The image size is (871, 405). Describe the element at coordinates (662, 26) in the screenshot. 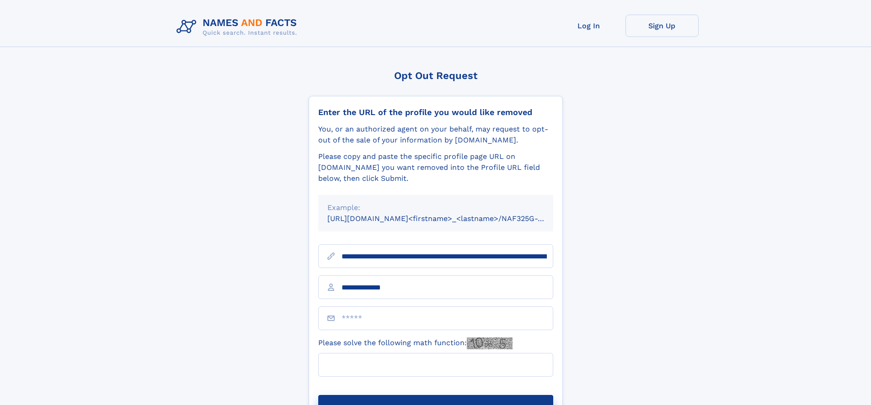

I see `a: Sign Up` at that location.